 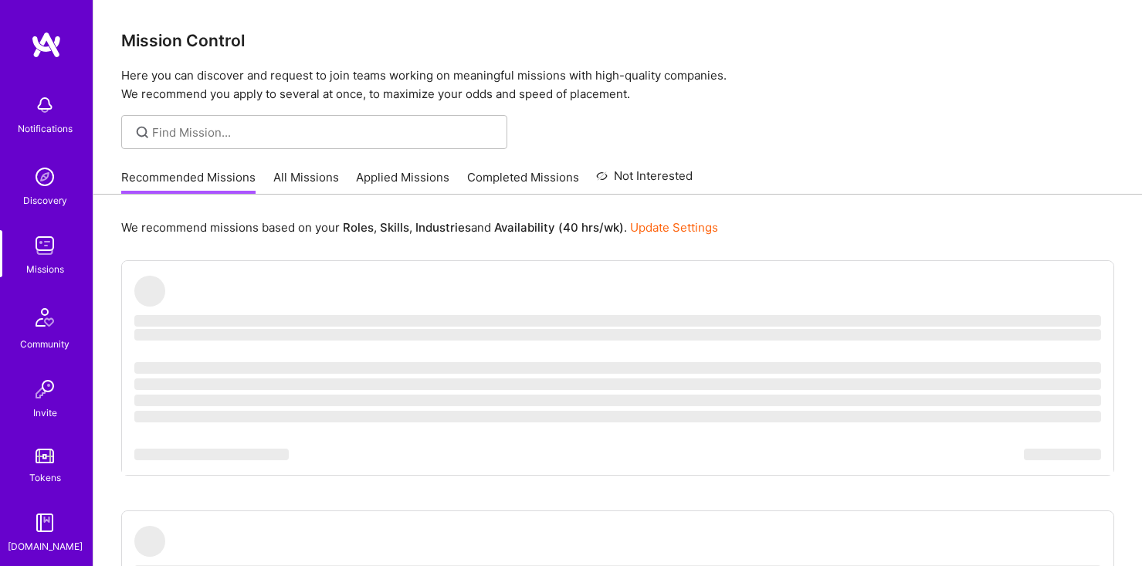 What do you see at coordinates (402, 181) in the screenshot?
I see `a: Applied Missions` at bounding box center [402, 181].